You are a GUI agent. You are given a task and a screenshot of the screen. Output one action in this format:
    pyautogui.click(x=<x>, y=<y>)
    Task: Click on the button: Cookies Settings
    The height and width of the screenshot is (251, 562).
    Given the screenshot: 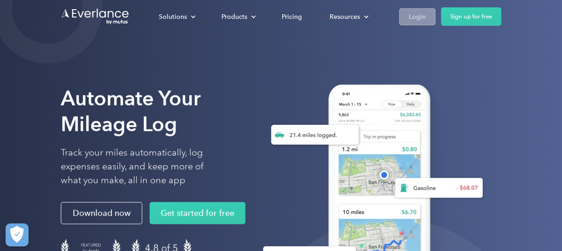 What is the action you would take?
    pyautogui.click(x=17, y=235)
    